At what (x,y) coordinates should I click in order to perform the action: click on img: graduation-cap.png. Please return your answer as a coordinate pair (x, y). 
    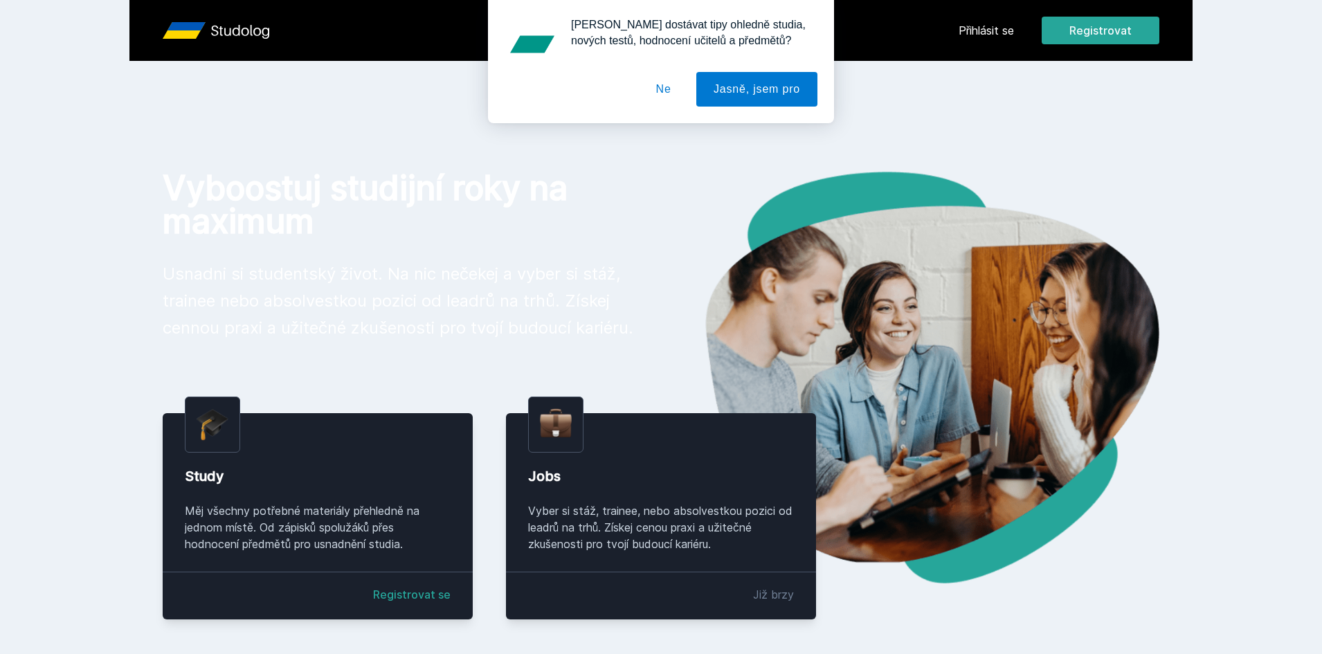
    Looking at the image, I should click on (212, 424).